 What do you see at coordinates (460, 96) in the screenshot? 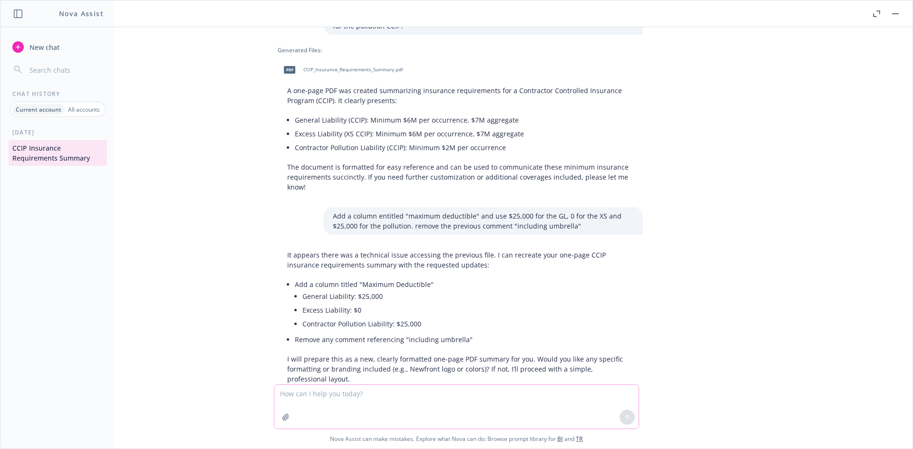
I see `p: A one-page PDF was created summarizing insurance requirements for a Contractor Controlled Insuran...` at bounding box center [460, 96].